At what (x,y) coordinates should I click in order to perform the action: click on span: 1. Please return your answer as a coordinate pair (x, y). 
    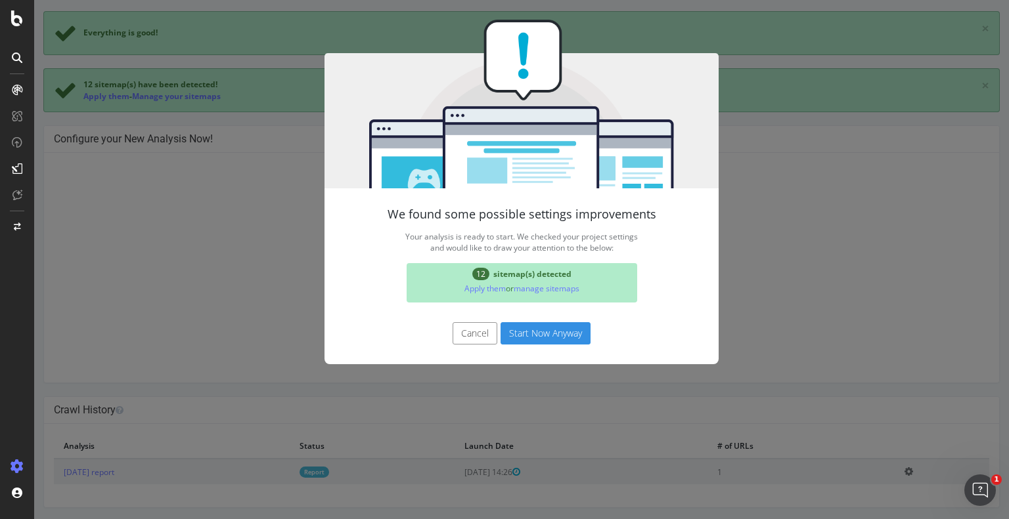
    Looking at the image, I should click on (996, 480).